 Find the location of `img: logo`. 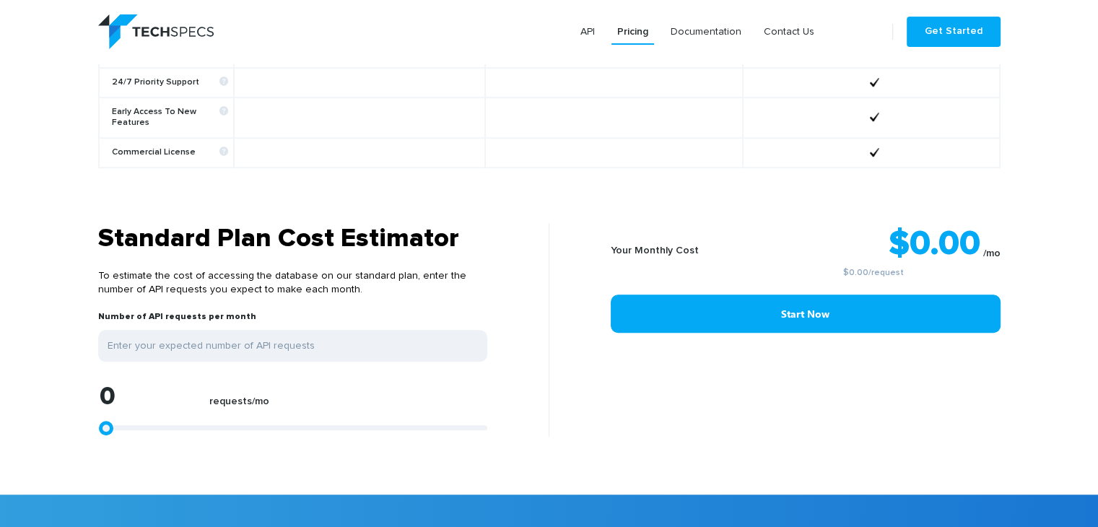

img: logo is located at coordinates (156, 32).